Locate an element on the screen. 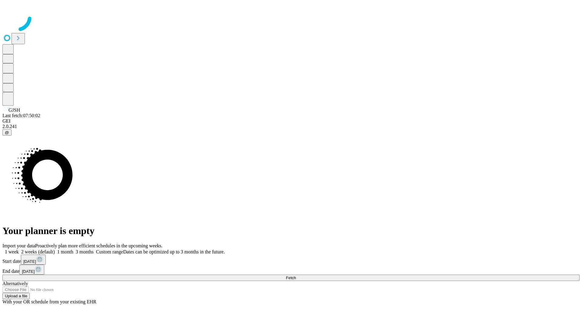 The width and height of the screenshot is (582, 327). button: Fetch is located at coordinates (291, 278).